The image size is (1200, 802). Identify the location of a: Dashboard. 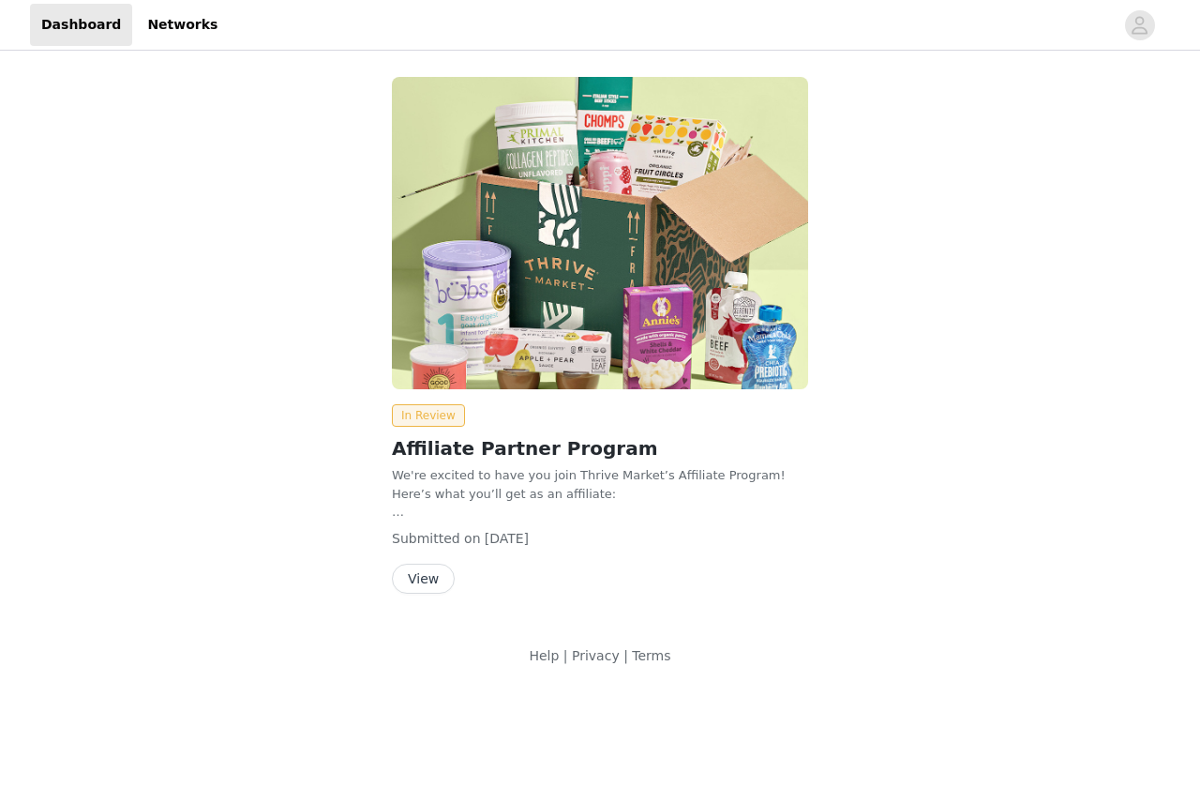
(81, 24).